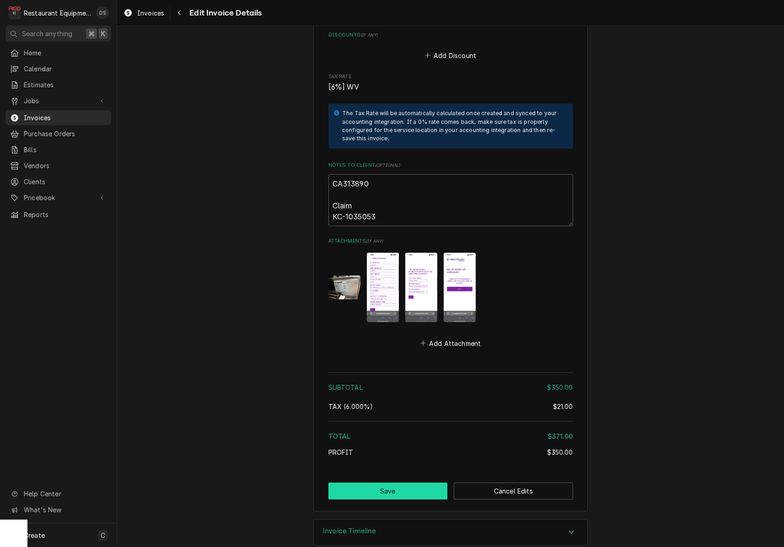  What do you see at coordinates (450, 83) in the screenshot?
I see `div: Tax Rate` at bounding box center [450, 83].